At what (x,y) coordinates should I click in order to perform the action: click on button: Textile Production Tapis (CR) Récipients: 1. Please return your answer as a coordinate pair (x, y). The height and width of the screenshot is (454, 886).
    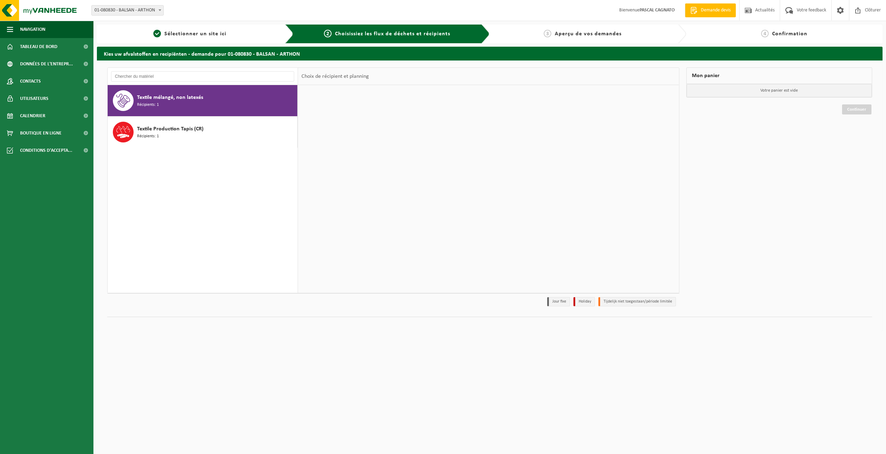
    Looking at the image, I should click on (202, 132).